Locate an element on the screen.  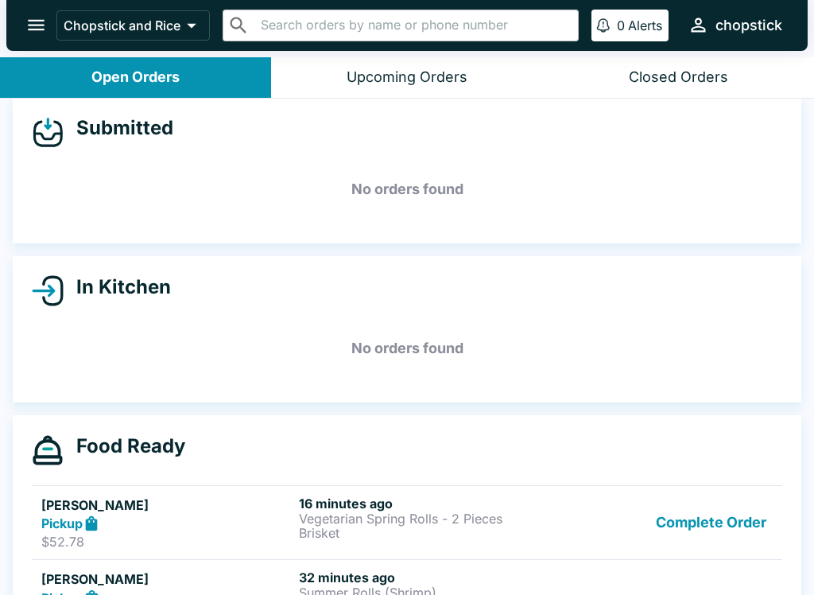
div: Upcoming Orders is located at coordinates (407, 77).